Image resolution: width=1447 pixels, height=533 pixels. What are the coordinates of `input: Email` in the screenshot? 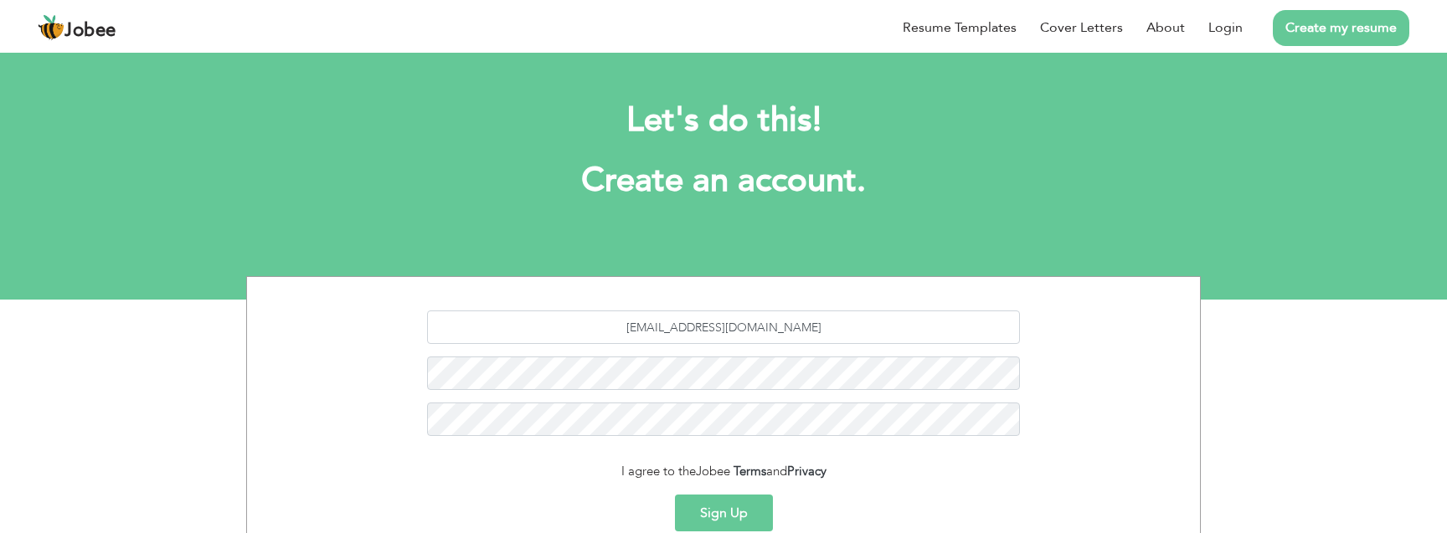 It's located at (723, 327).